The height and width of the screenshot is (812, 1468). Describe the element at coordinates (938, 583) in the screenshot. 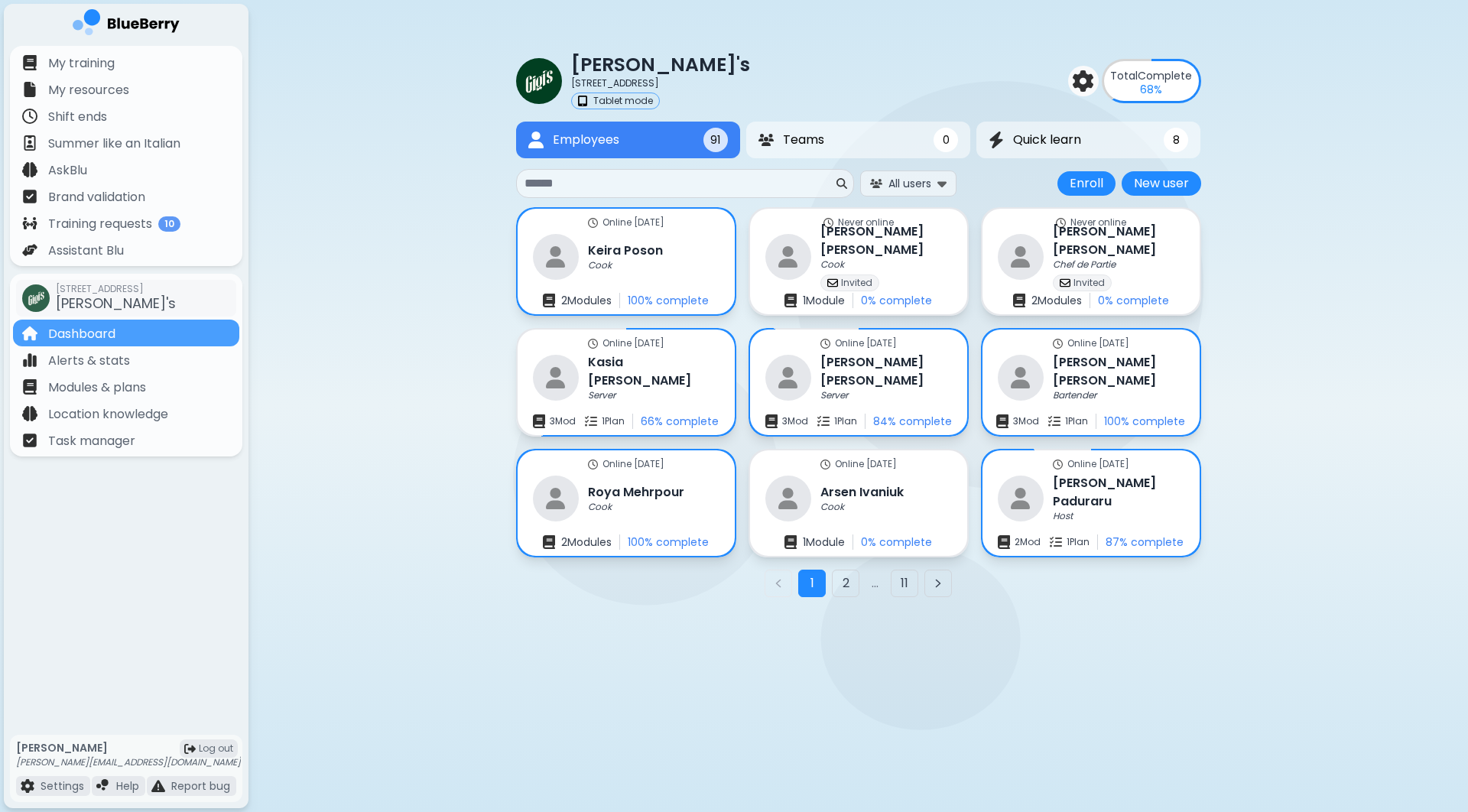

I see `button: Next page` at that location.